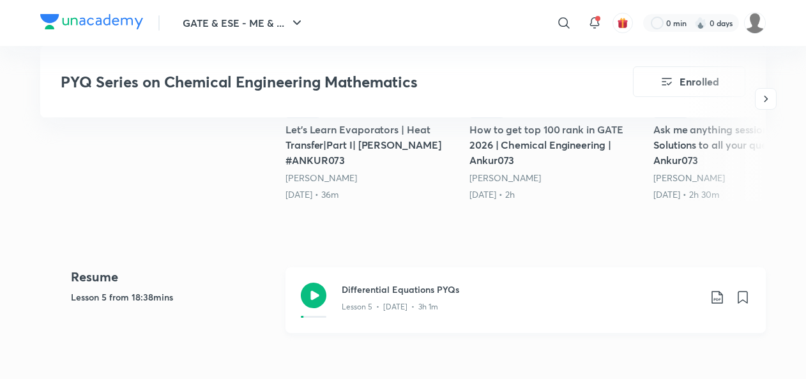  I want to click on button: GATE & ESE - ME & ..., so click(243, 23).